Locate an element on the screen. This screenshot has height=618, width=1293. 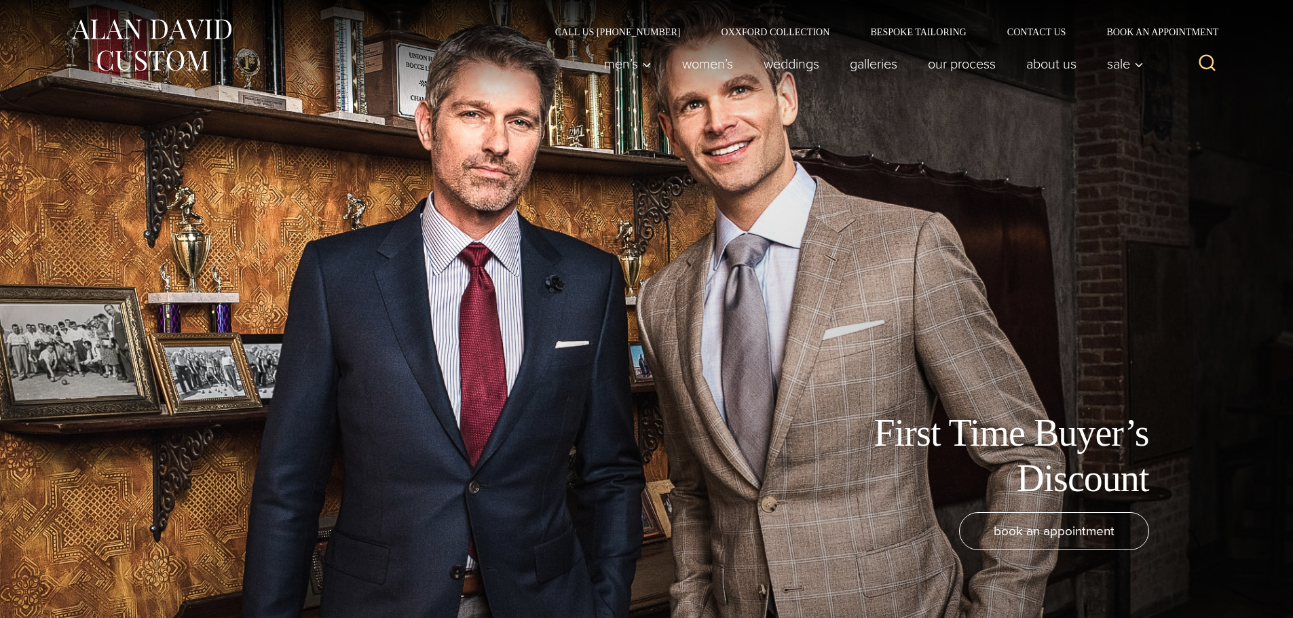
a: Our Process is located at coordinates (961, 64).